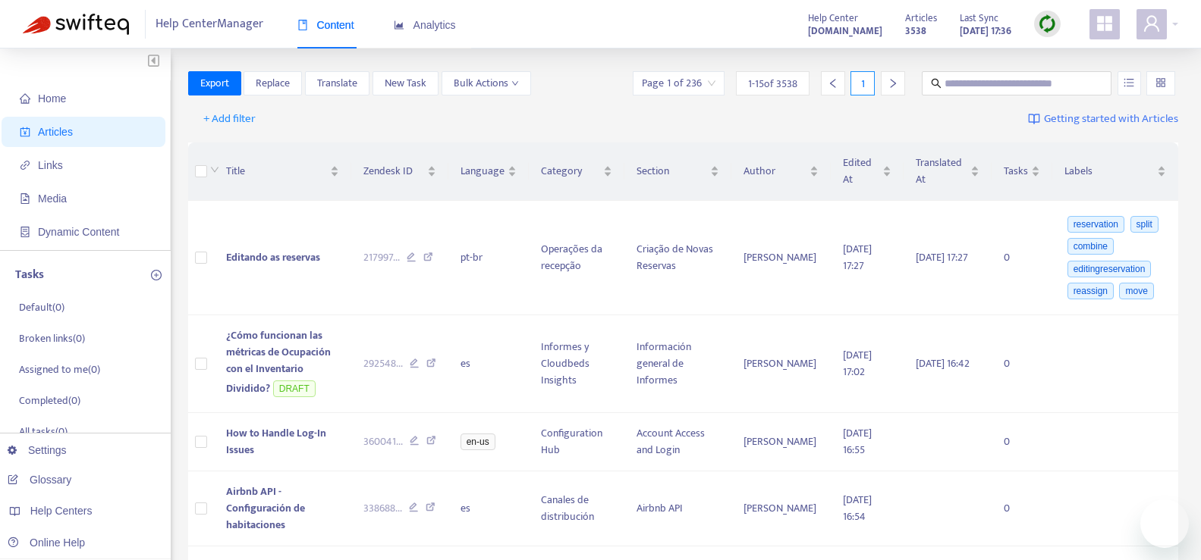 The height and width of the screenshot is (560, 1201). What do you see at coordinates (400, 171) in the screenshot?
I see `th: Zendesk ID` at bounding box center [400, 171].